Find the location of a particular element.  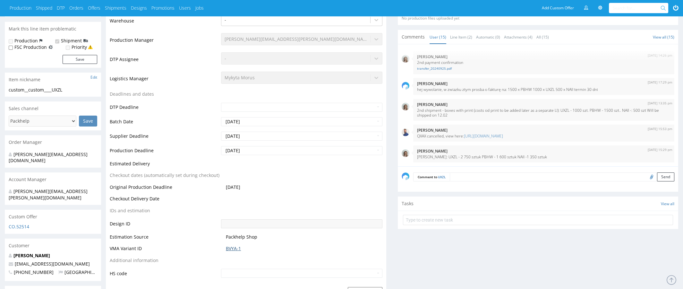

td: Production Manager is located at coordinates (165, 42).